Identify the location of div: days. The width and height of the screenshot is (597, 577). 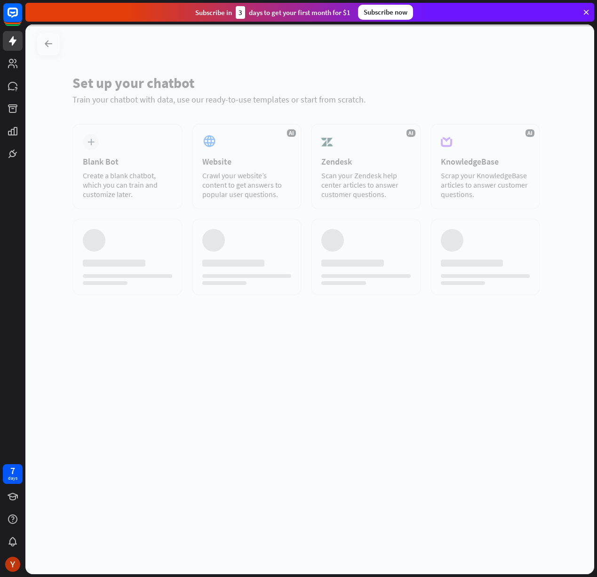
(13, 478).